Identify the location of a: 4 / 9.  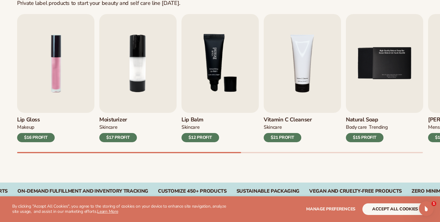
(302, 78).